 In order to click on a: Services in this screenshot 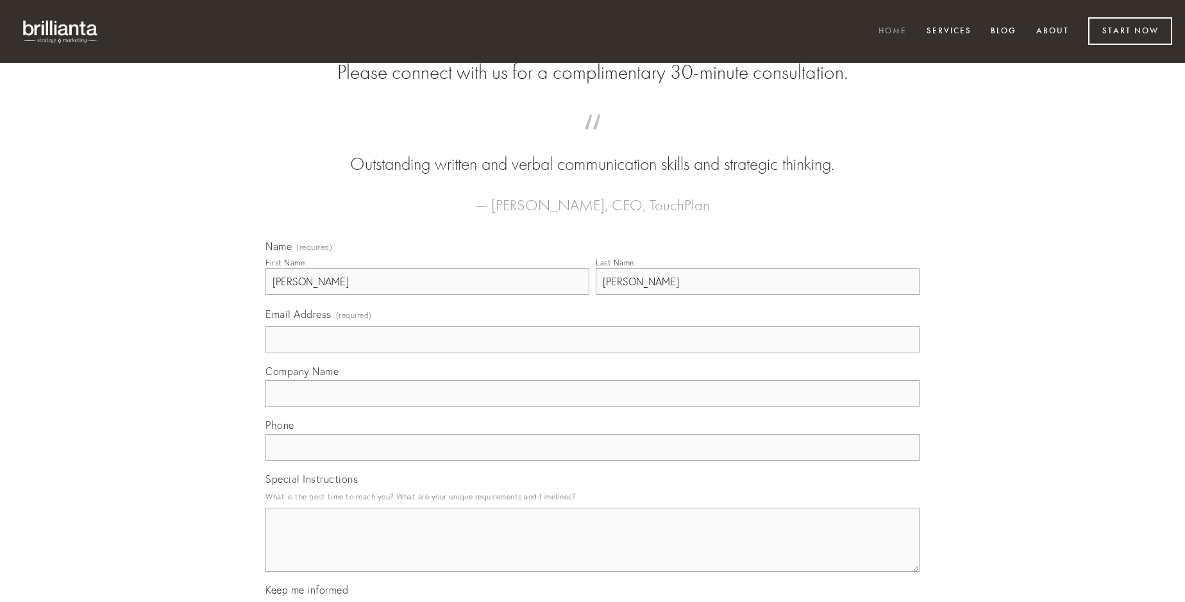, I will do `click(949, 31)`.